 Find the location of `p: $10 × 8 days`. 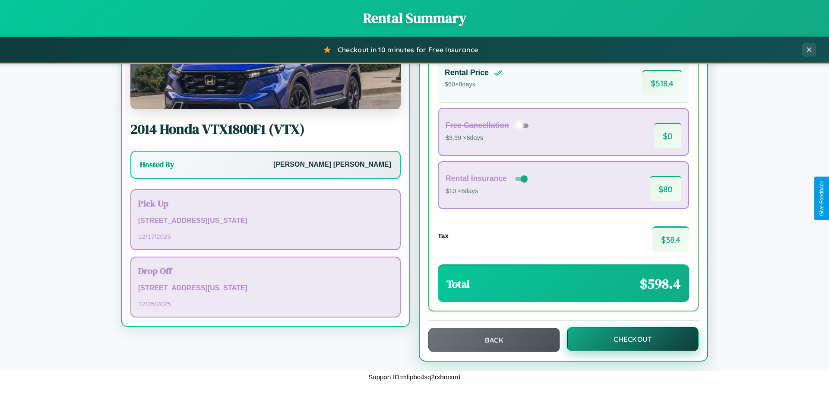

p: $10 × 8 days is located at coordinates (487, 191).